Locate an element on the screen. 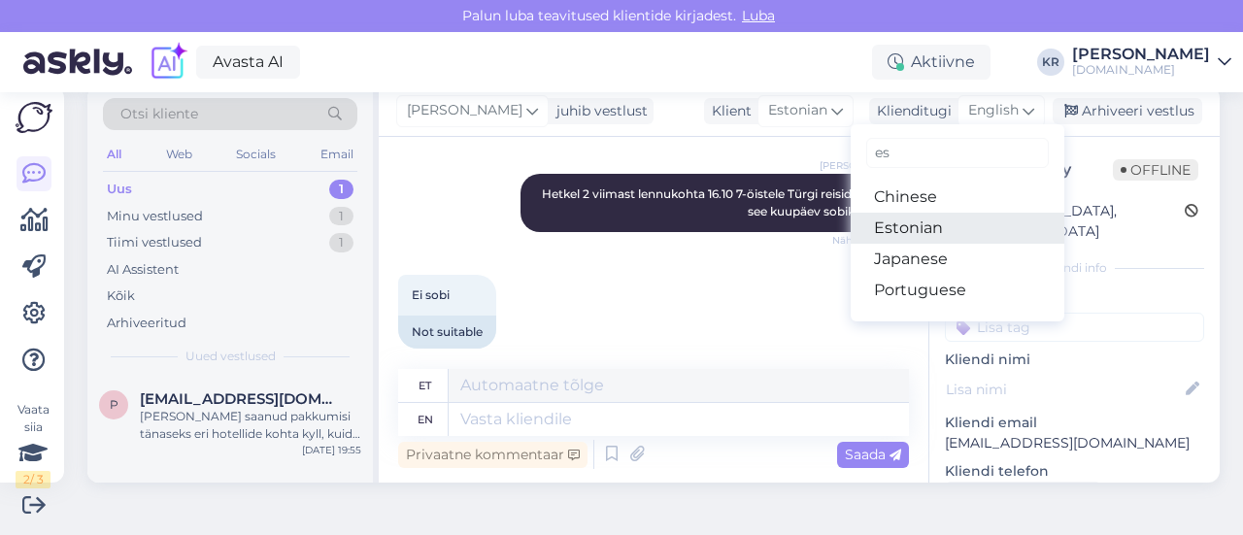 This screenshot has height=535, width=1243. p: Kliendi tag'id is located at coordinates (1074, 298).